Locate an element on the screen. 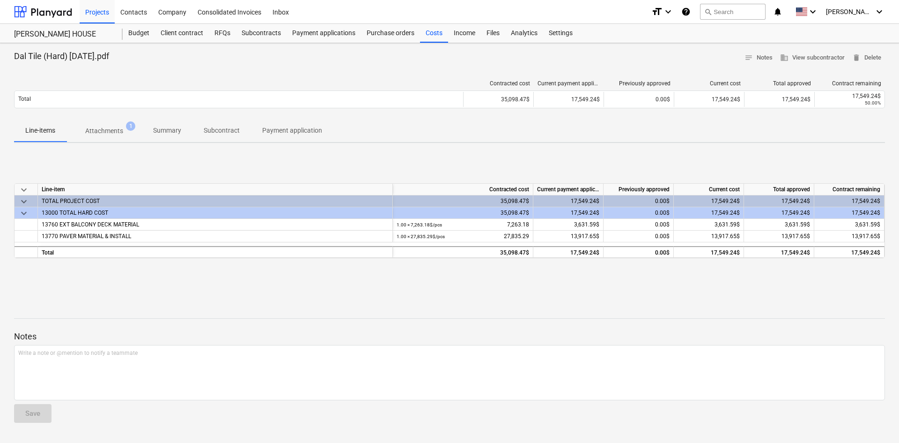 This screenshot has height=443, width=899. a: Analytics is located at coordinates (524, 33).